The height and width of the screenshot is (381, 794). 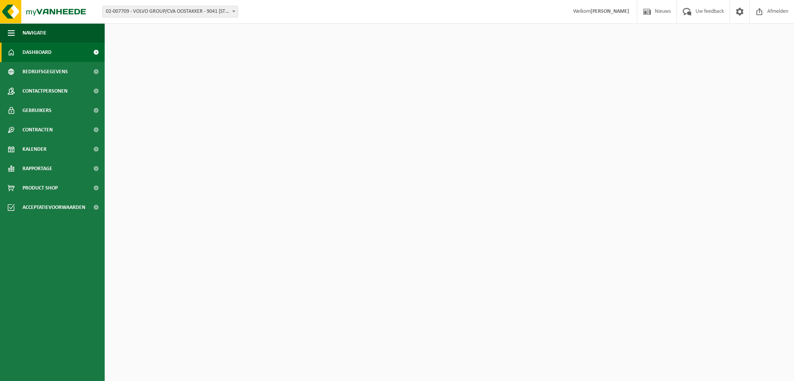 I want to click on span: Dashboard, so click(x=37, y=52).